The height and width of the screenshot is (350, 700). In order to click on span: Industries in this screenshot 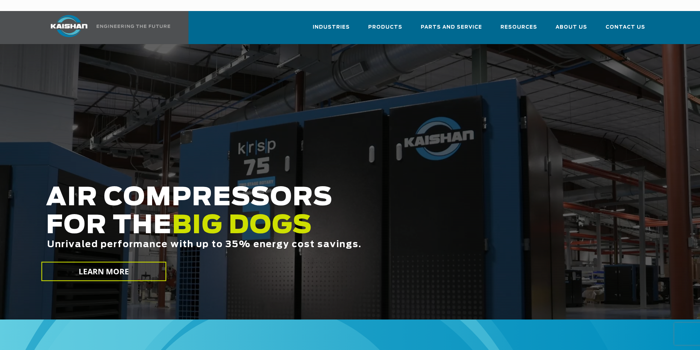, I will do `click(331, 27)`.